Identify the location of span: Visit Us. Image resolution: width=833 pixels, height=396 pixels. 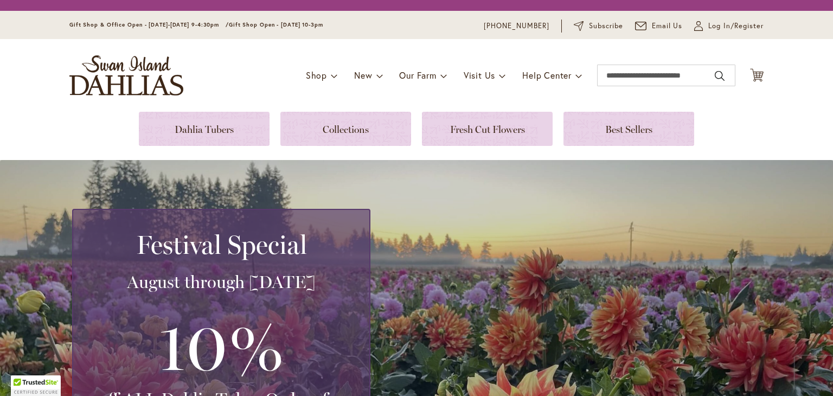
(479, 75).